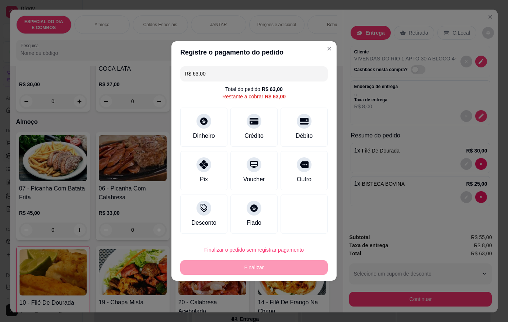  What do you see at coordinates (254, 179) in the screenshot?
I see `div: Voucher` at bounding box center [254, 179].